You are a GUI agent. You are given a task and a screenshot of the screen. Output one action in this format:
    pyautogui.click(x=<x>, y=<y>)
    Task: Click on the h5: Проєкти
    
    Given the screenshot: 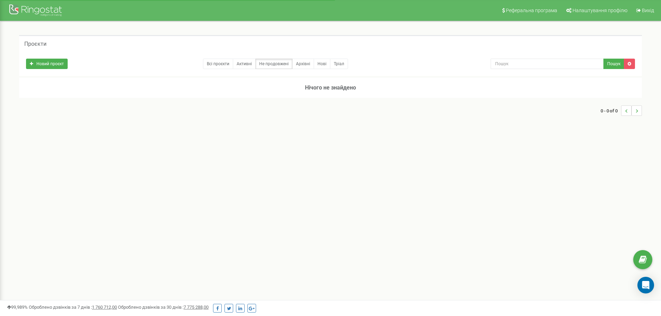 What is the action you would take?
    pyautogui.click(x=35, y=44)
    